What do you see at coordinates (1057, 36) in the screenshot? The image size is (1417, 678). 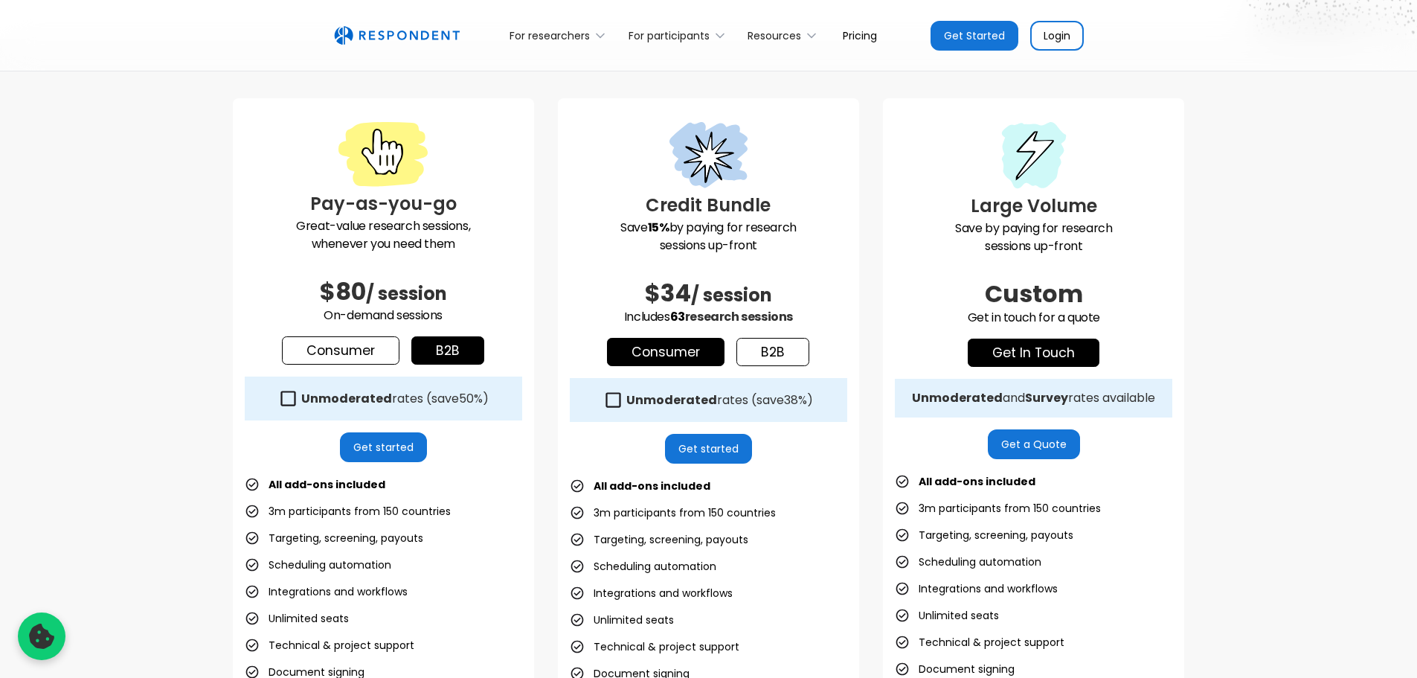 I see `a: Login` at bounding box center [1057, 36].